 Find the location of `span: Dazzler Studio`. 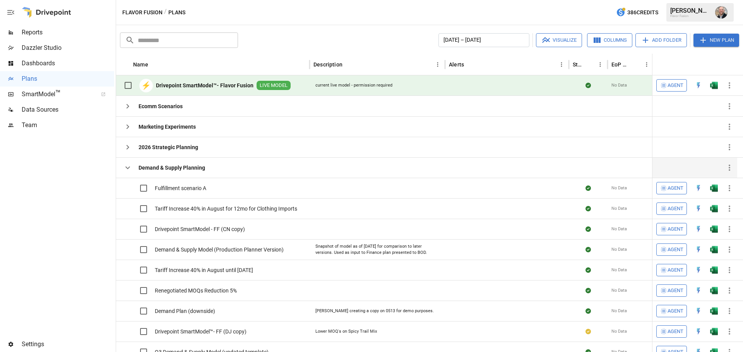

span: Dazzler Studio is located at coordinates (68, 48).